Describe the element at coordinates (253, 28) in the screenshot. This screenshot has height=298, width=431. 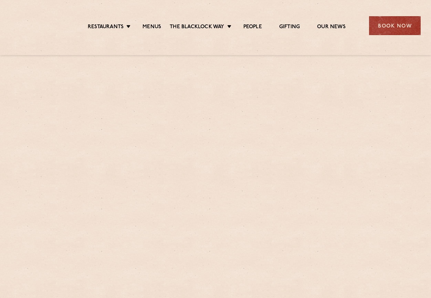
I see `a: People` at that location.